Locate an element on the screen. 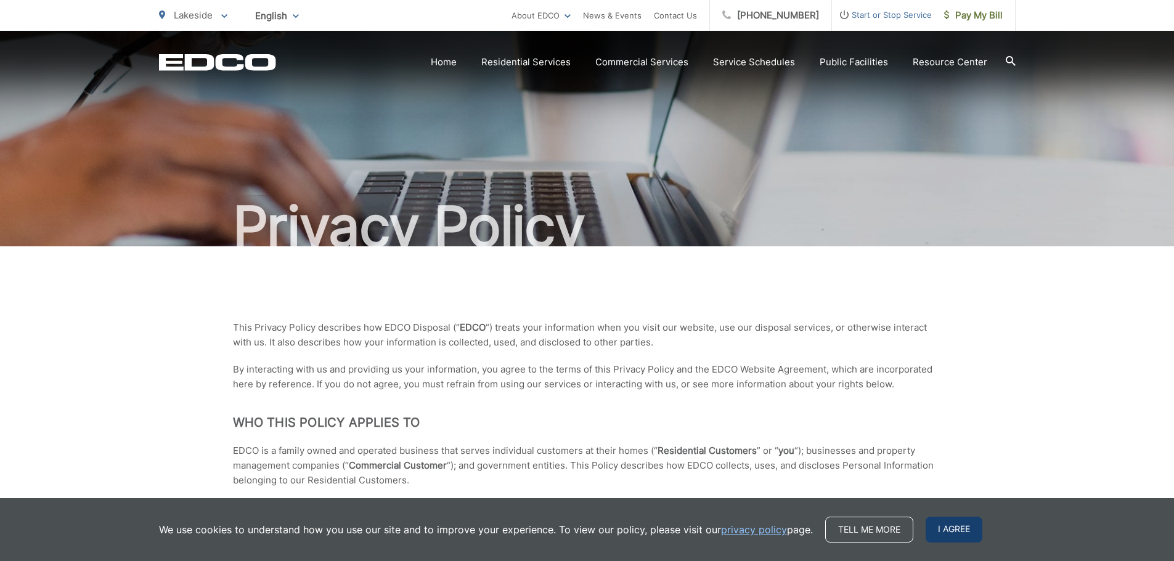 Image resolution: width=1174 pixels, height=561 pixels. a: About EDCO is located at coordinates (541, 15).